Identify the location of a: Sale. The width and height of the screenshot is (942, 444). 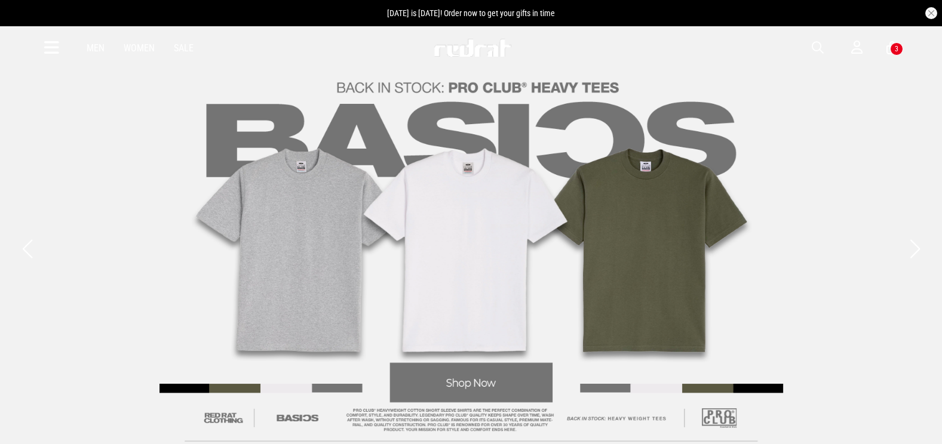
(183, 48).